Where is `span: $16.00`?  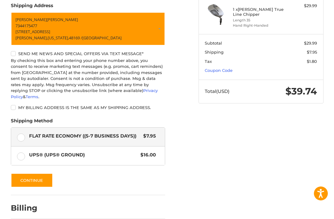
span: $16.00 is located at coordinates (147, 155).